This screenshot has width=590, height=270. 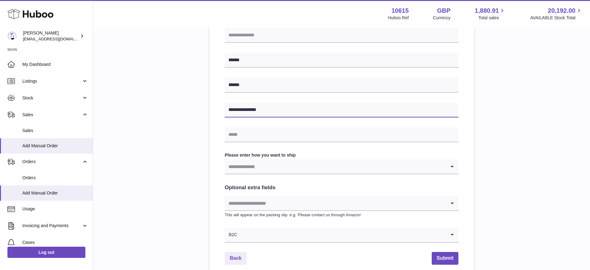 What do you see at coordinates (556, 14) in the screenshot?
I see `a: 20,192.00 AVAILABLE Stock Total` at bounding box center [556, 14].